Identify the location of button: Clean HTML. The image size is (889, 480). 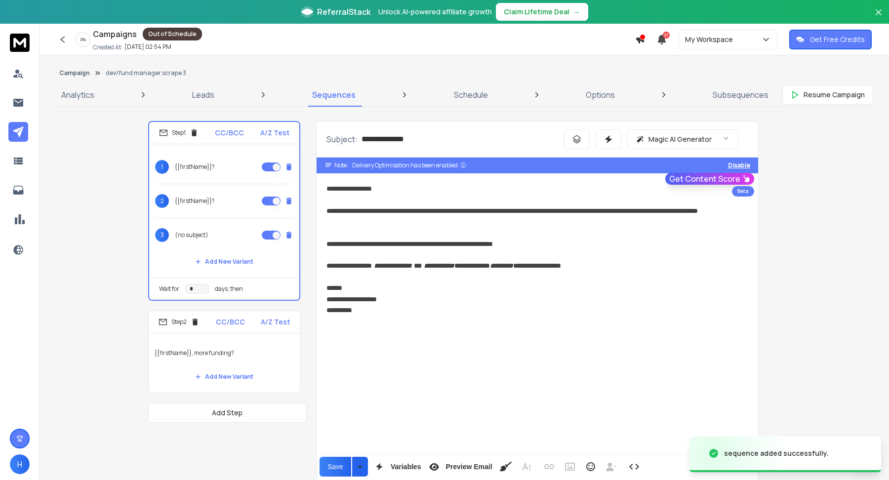
(506, 467).